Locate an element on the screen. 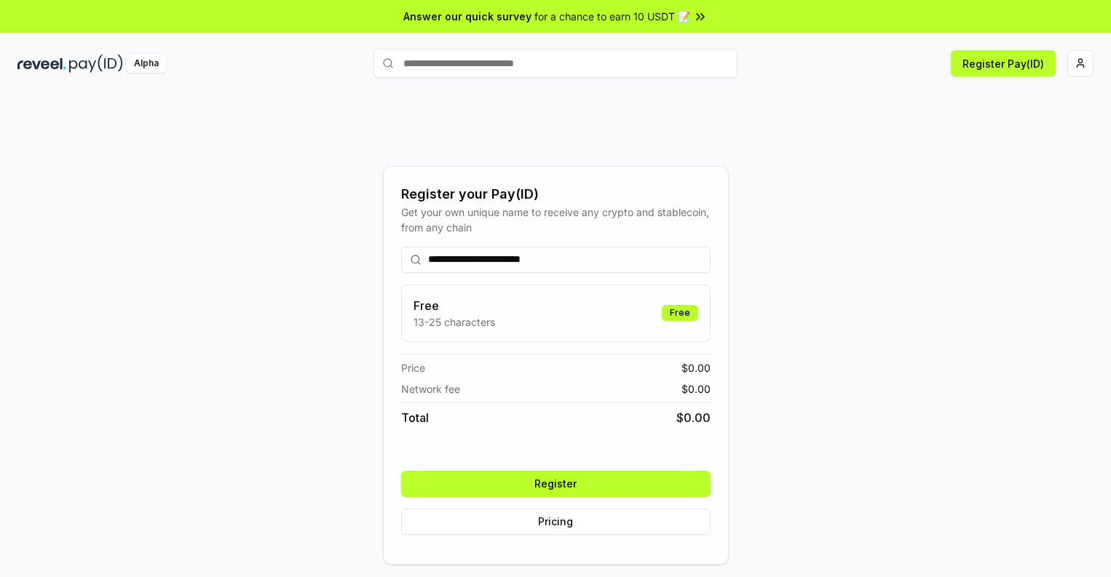  button: Register is located at coordinates (555, 484).